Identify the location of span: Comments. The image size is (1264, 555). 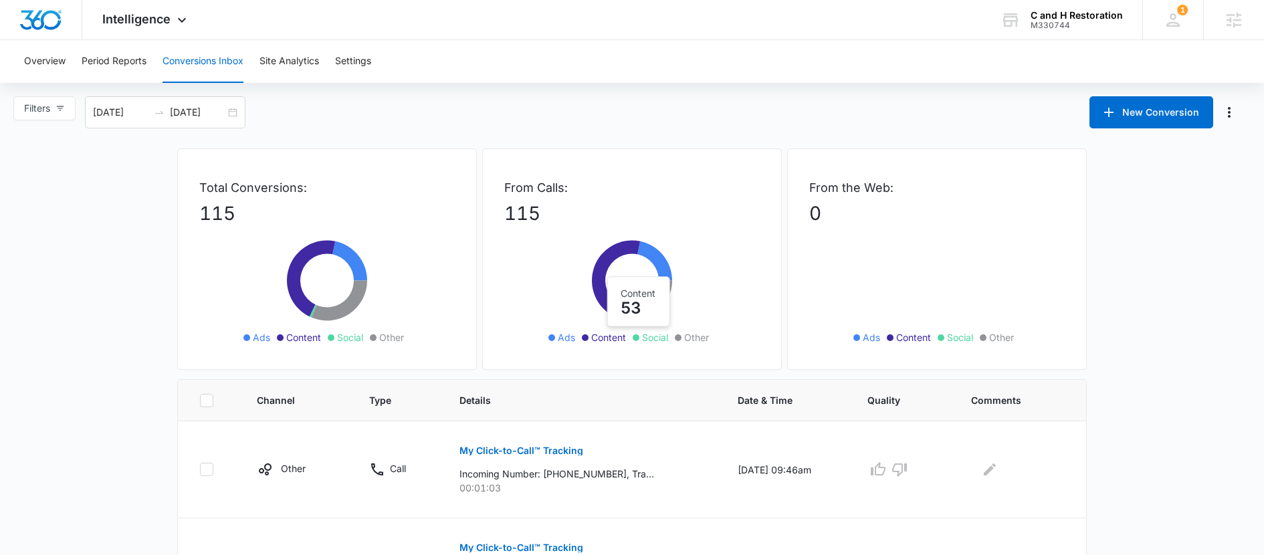
(1008, 400).